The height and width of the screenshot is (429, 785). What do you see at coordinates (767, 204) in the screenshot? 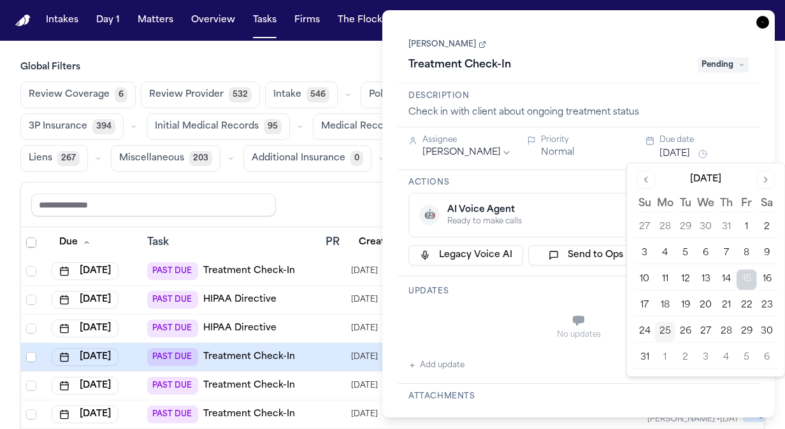
I see `th: Saturday` at bounding box center [767, 204].